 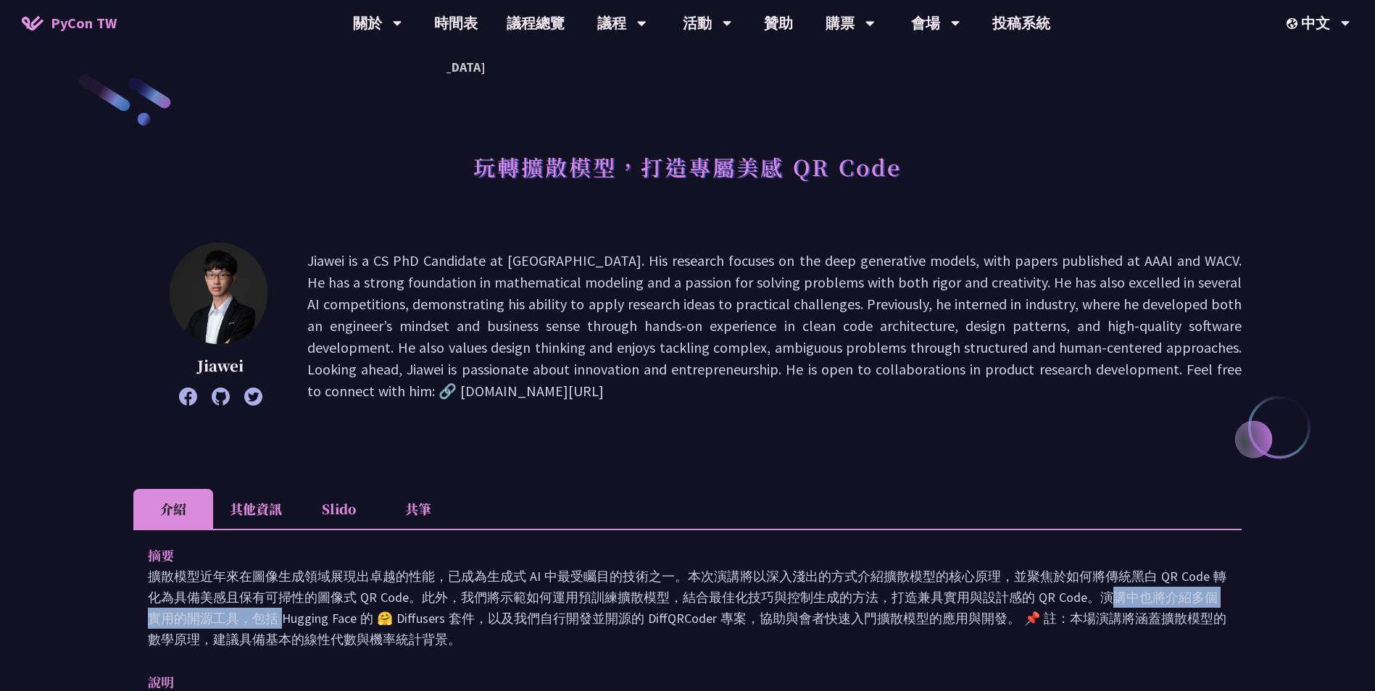 I want to click on li: Slido, so click(x=338, y=509).